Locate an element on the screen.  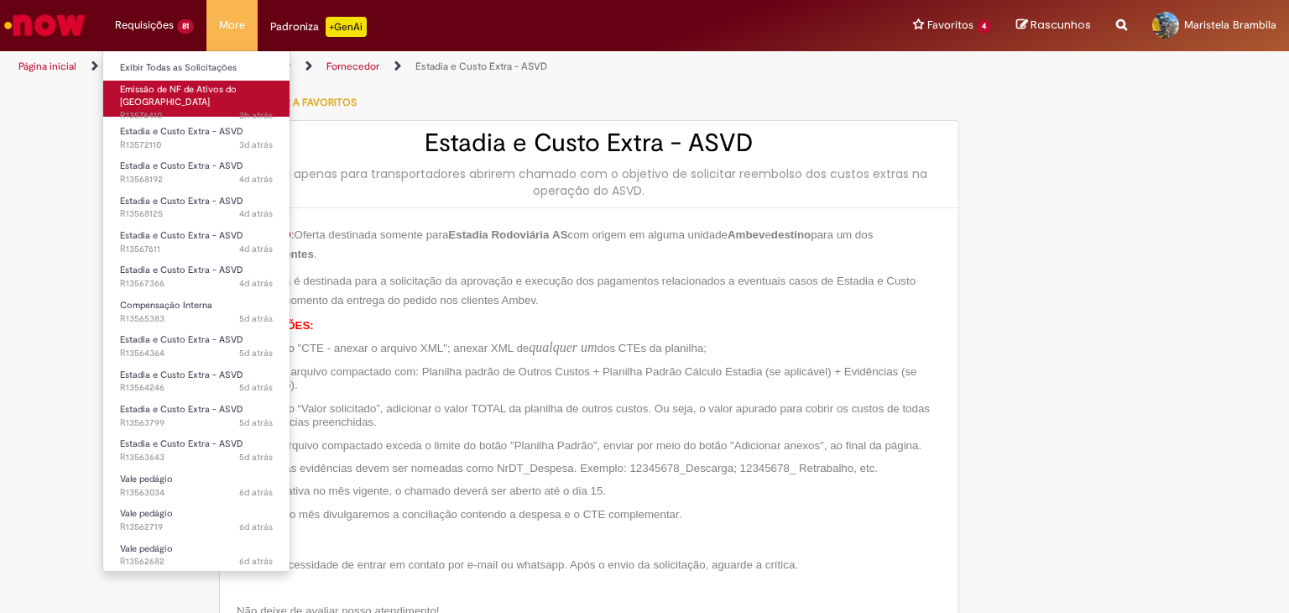
span: - Para tratativa no mês vigente, o chamado deverá ser aberto até o dia 15. is located at coordinates (421, 490).